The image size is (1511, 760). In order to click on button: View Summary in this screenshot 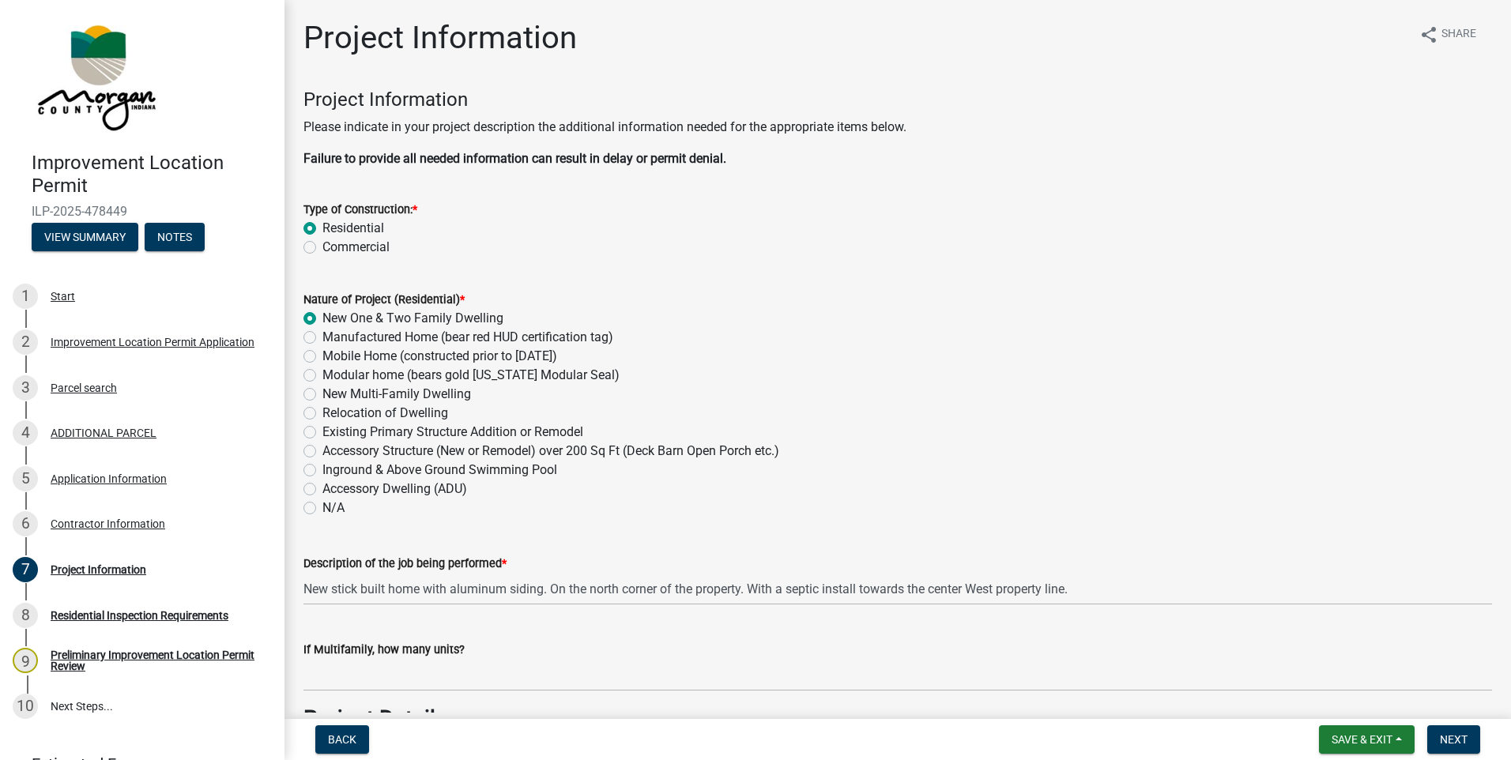, I will do `click(85, 237)`.